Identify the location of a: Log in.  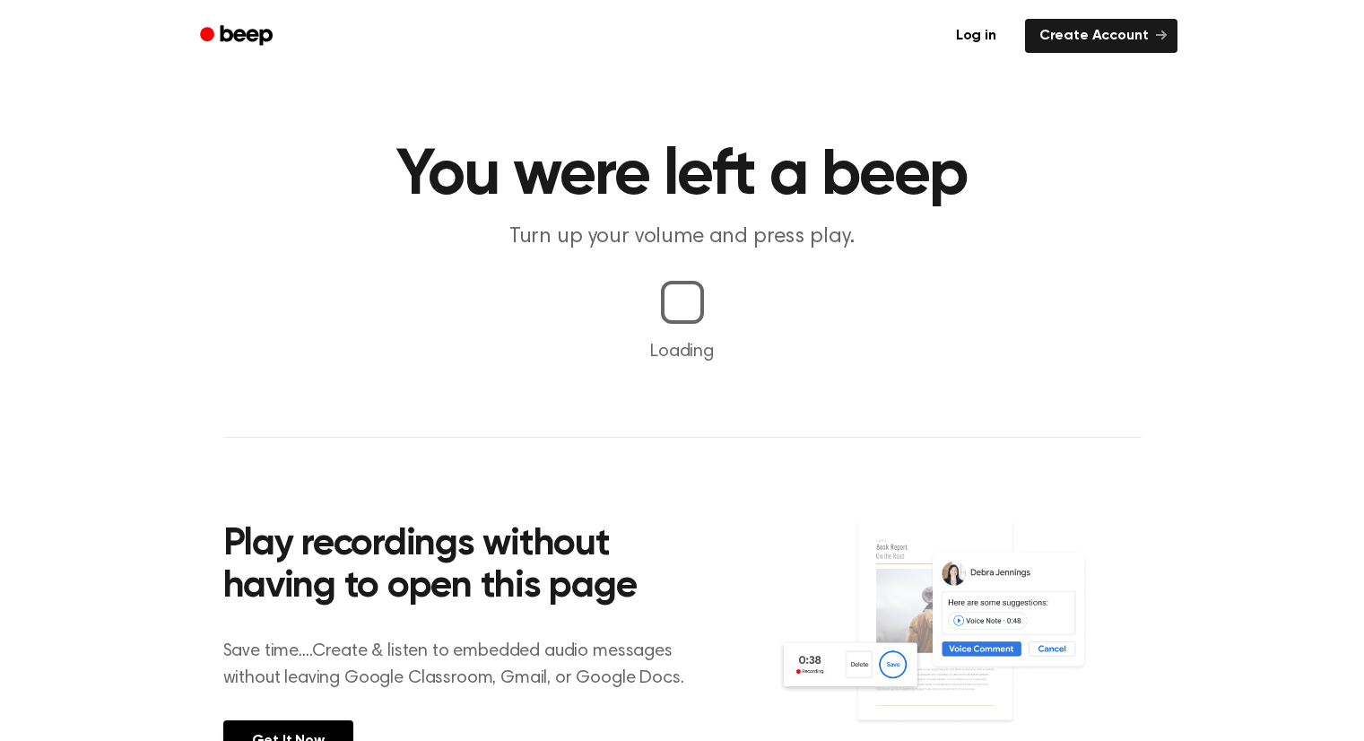
(976, 36).